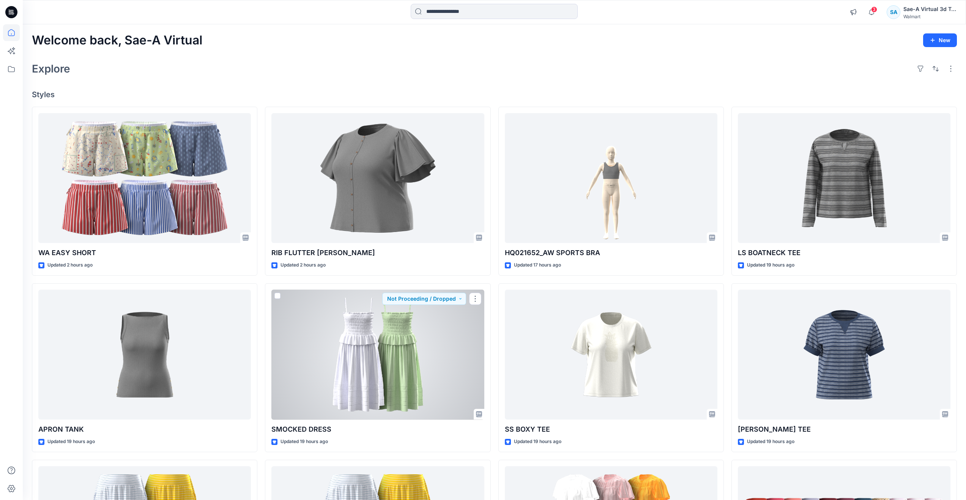 This screenshot has width=966, height=500. I want to click on p: APRON TANK, so click(145, 429).